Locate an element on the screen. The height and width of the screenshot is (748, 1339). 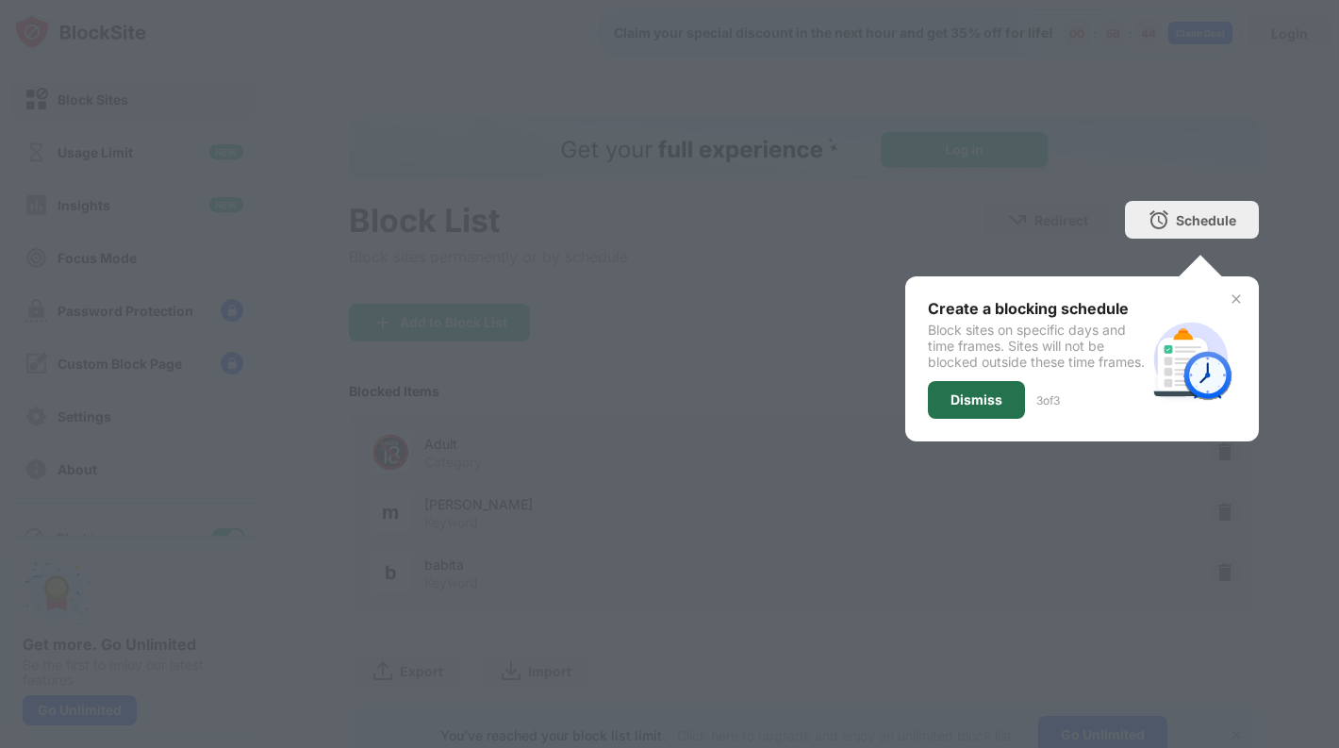
div: Dismiss is located at coordinates (976, 400).